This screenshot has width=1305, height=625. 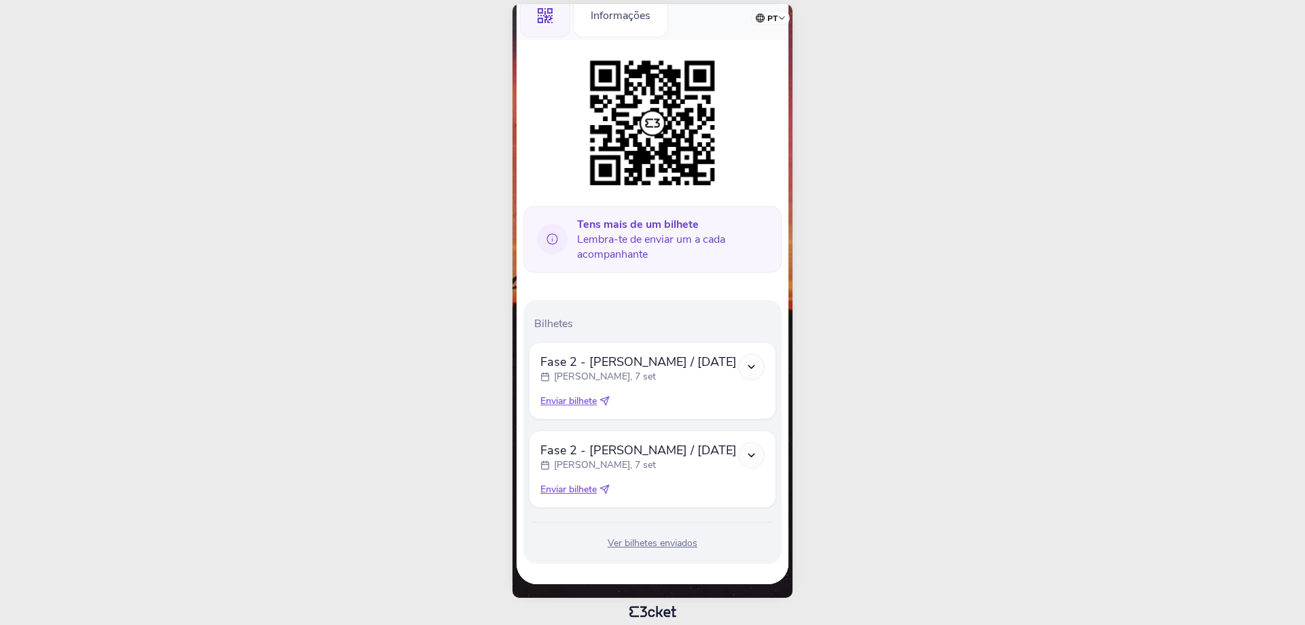 I want to click on img: 80acf2425bd449f2a2aeed20648c244d.png, so click(x=652, y=123).